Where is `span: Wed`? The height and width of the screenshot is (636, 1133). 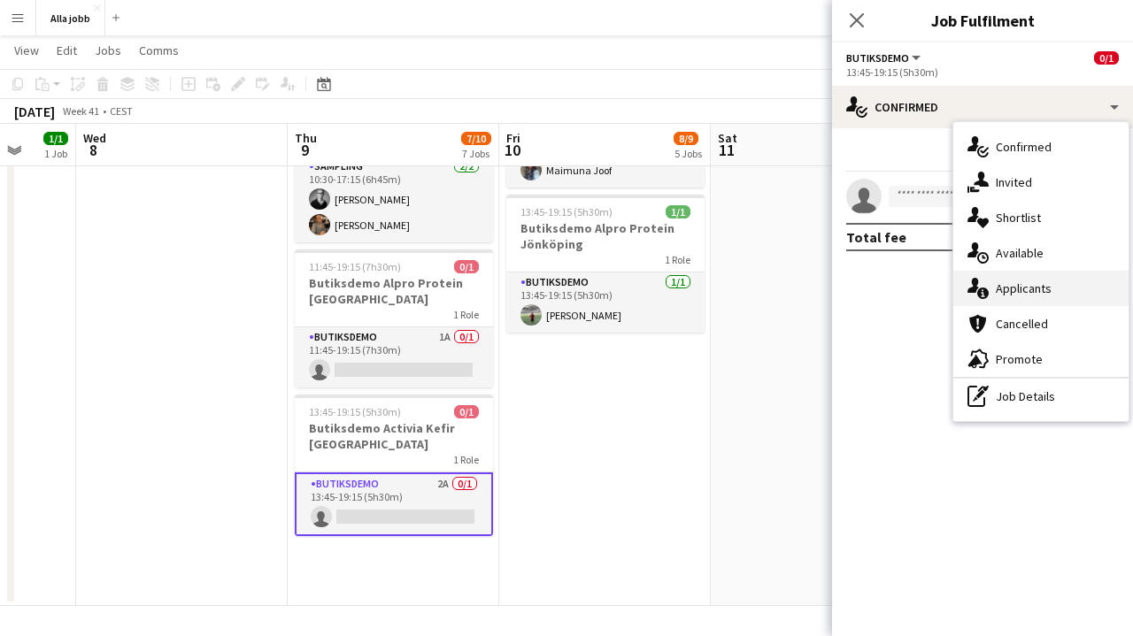
span: Wed is located at coordinates (95, 138).